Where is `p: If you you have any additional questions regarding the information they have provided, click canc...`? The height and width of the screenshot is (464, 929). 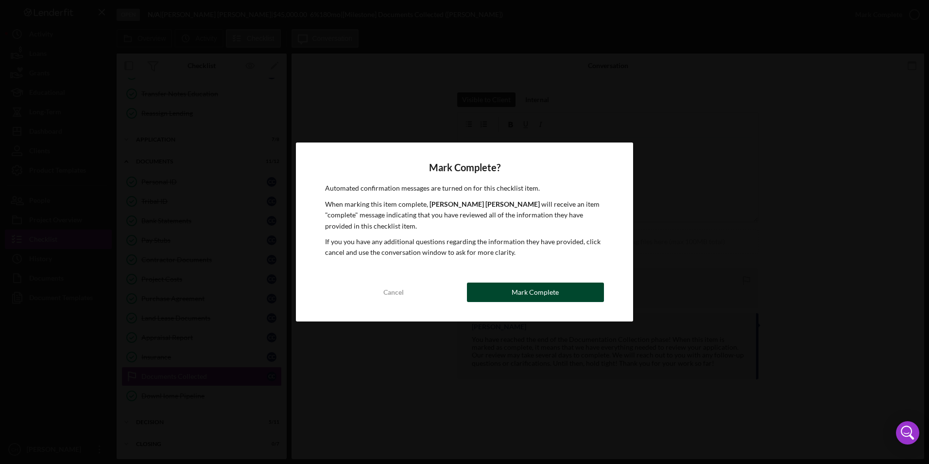 p: If you you have any additional questions regarding the information they have provided, click canc... is located at coordinates (464, 247).